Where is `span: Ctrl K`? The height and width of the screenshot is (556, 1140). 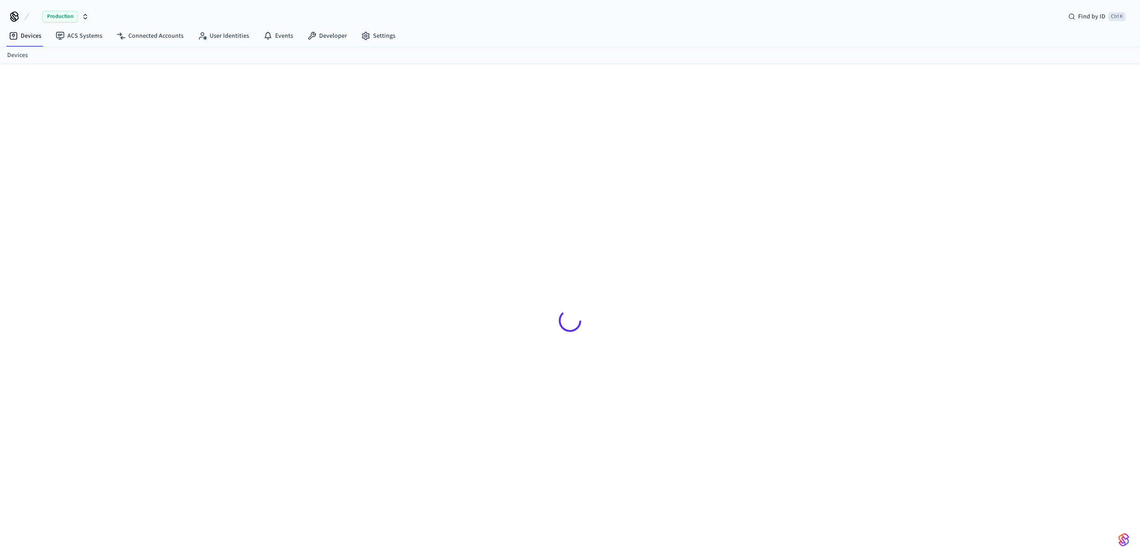
span: Ctrl K is located at coordinates (1117, 17).